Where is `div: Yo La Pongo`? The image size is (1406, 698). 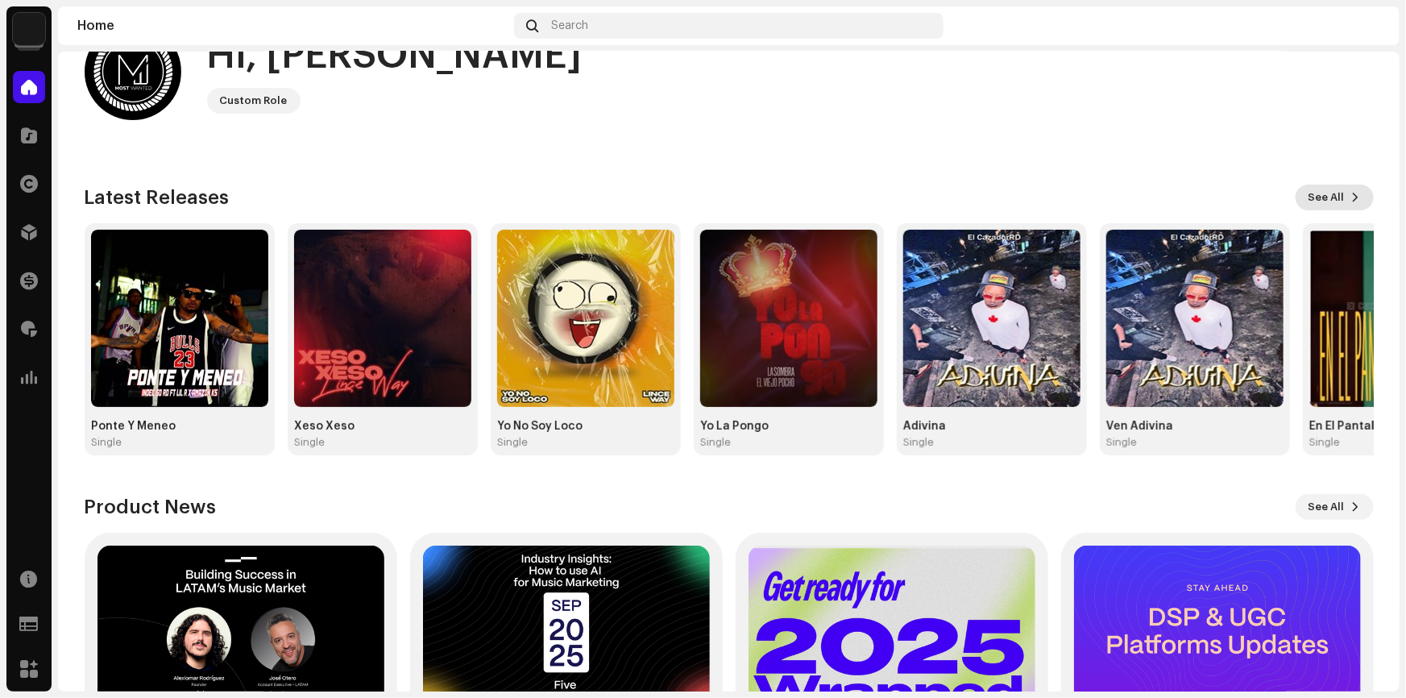 div: Yo La Pongo is located at coordinates (789, 426).